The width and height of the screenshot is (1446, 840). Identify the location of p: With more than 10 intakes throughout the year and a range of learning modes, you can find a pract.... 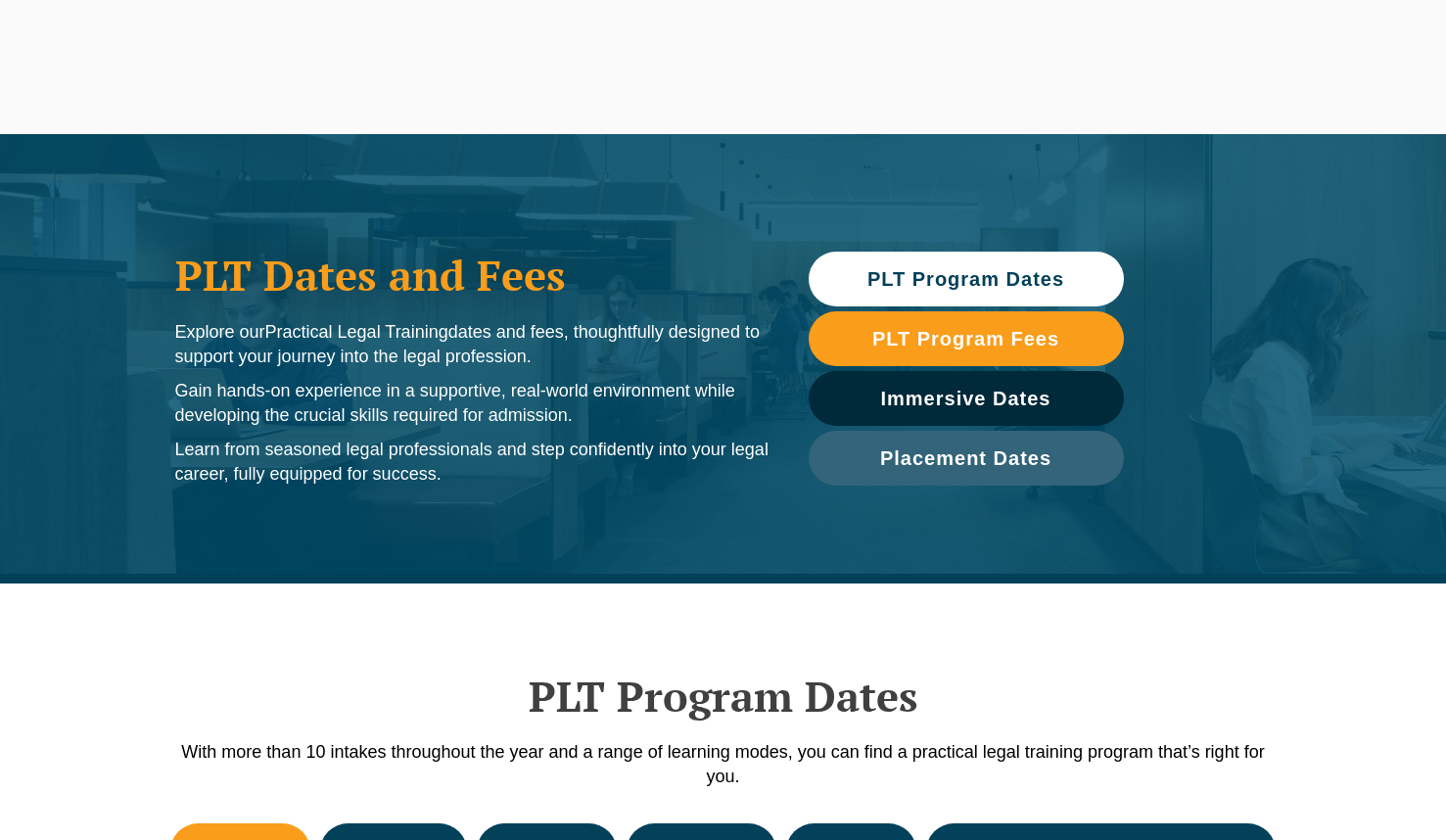
(724, 765).